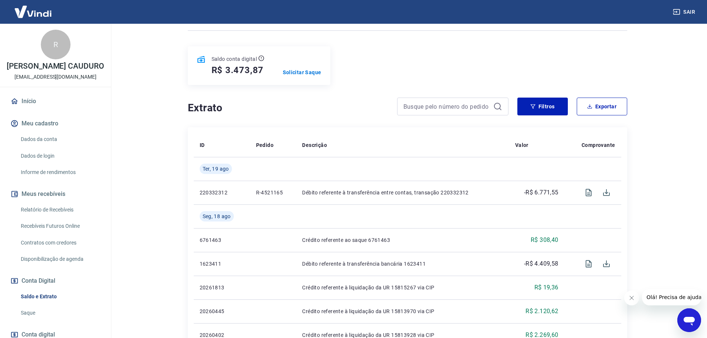 This screenshot has width=707, height=338. What do you see at coordinates (402, 288) in the screenshot?
I see `p: Crédito referente à liquidação da UR 15815267 via CIP` at bounding box center [402, 288].